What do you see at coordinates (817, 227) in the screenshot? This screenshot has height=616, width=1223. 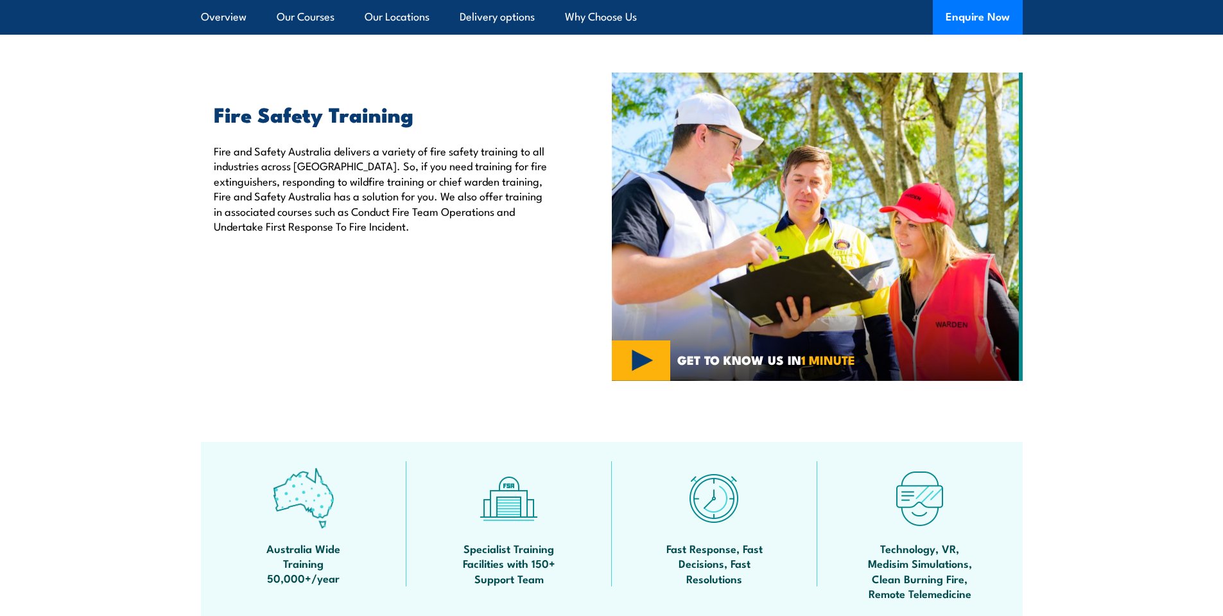 I see `img: Fire Safety Training Courses` at bounding box center [817, 227].